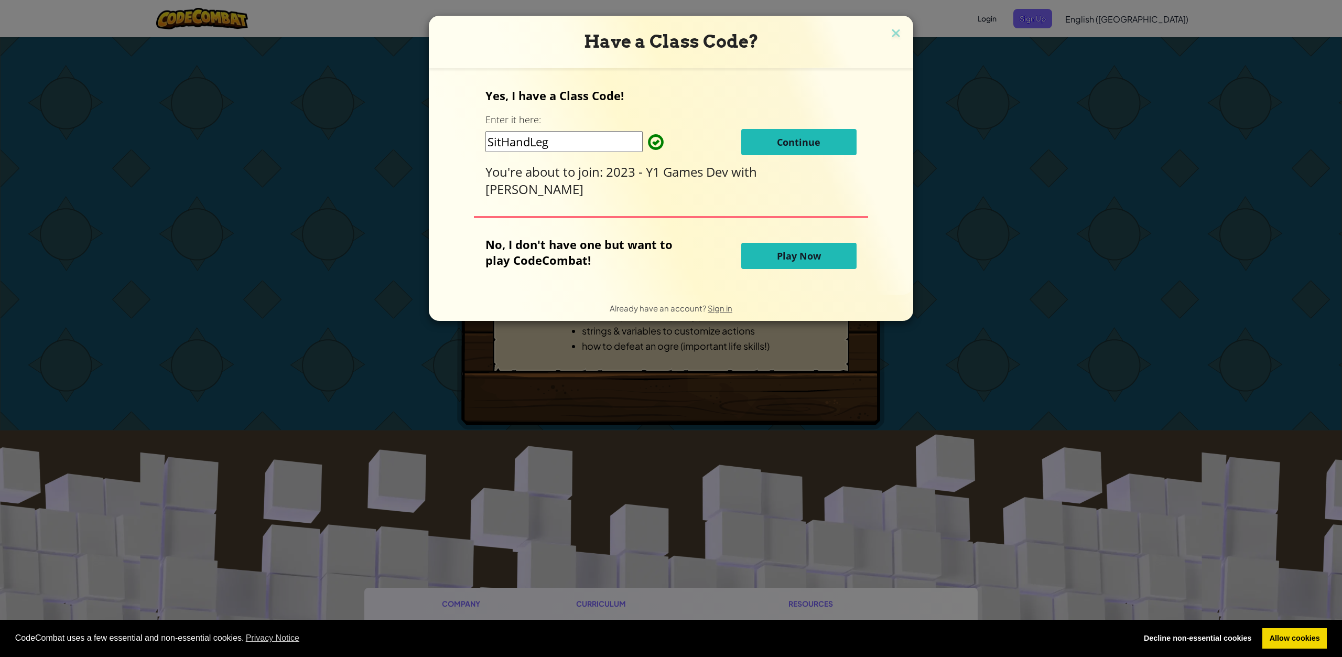 The width and height of the screenshot is (1342, 657). What do you see at coordinates (799, 256) in the screenshot?
I see `button: Play Now` at bounding box center [799, 256].